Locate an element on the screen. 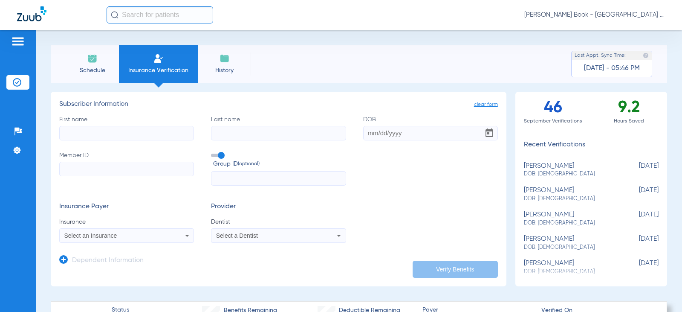  div: 9.2 is located at coordinates (629, 110).